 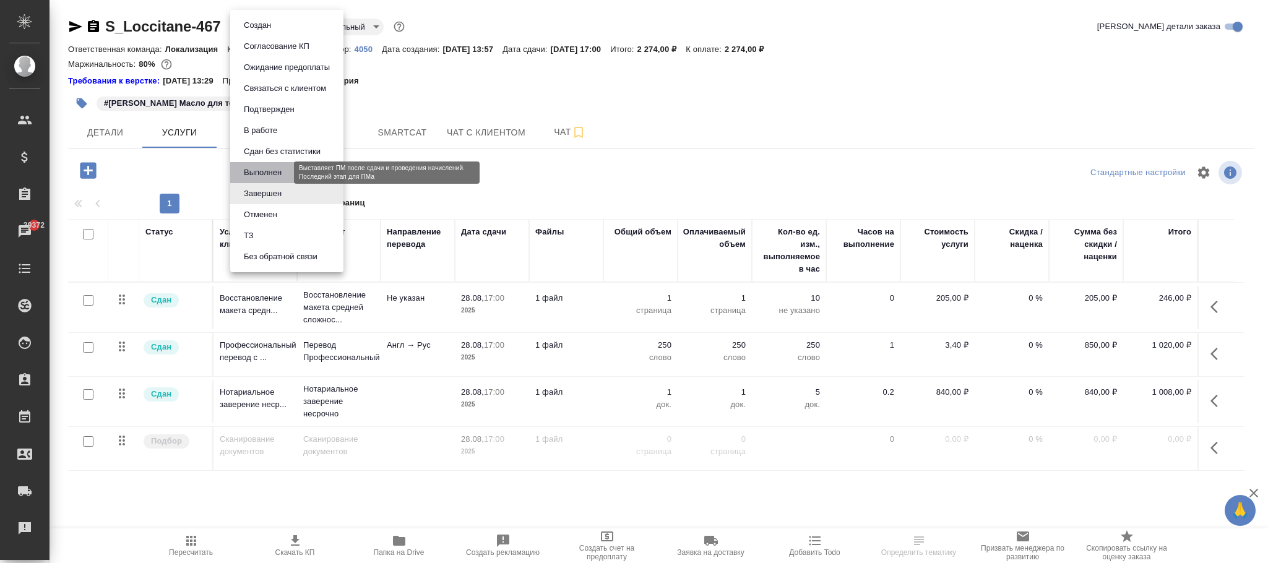 What do you see at coordinates (269, 110) in the screenshot?
I see `button: Подтвержден` at bounding box center [269, 110].